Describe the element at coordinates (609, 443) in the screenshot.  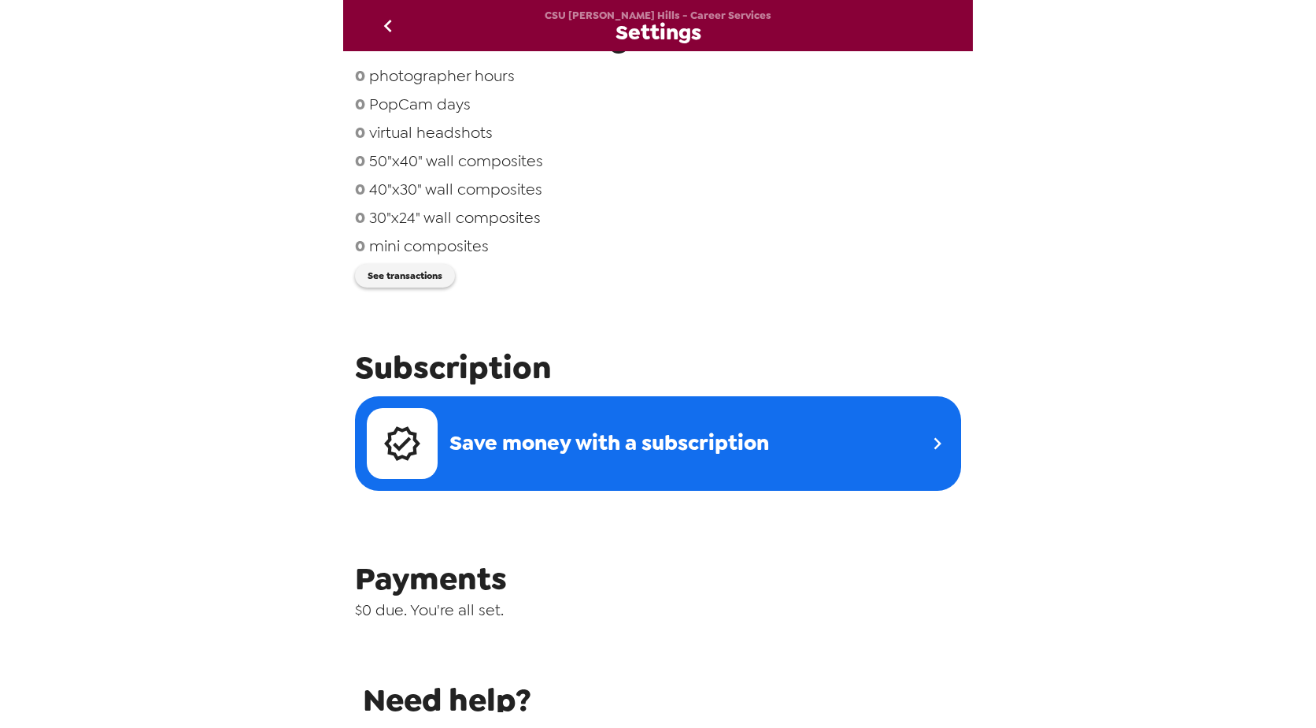
I see `span: Save money with a subscription` at that location.